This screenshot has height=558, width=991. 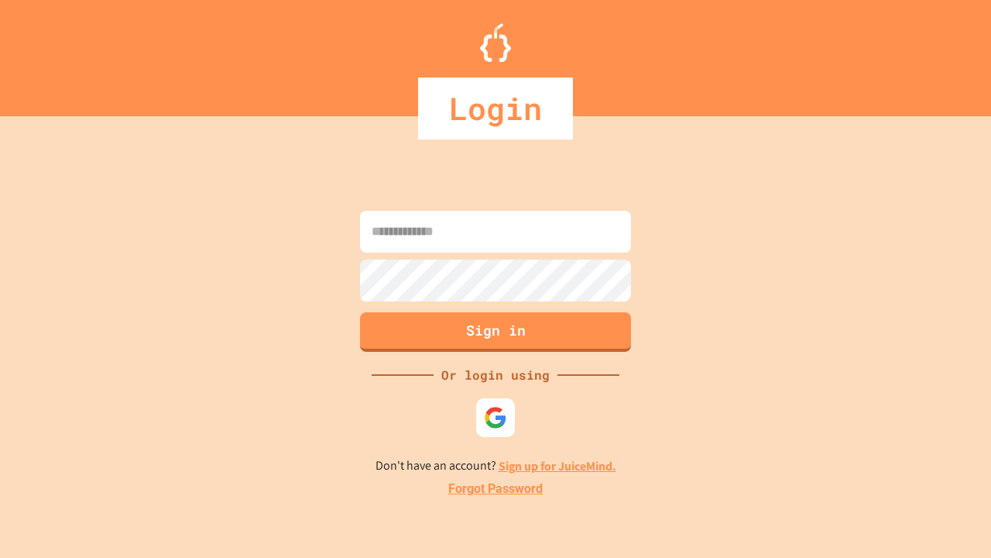 I want to click on div: Or login using, so click(x=496, y=375).